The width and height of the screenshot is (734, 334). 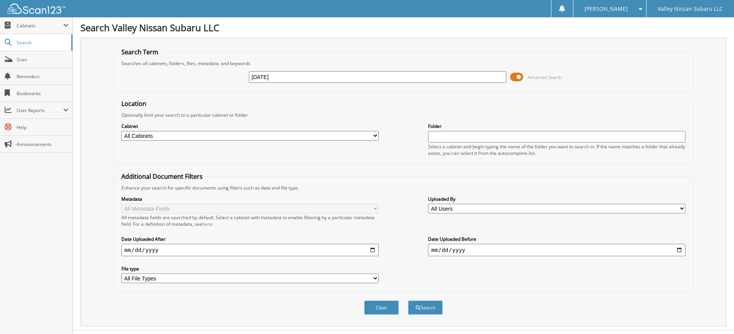 I want to click on h1: Search Valley Nissan Subaru LLC, so click(x=403, y=27).